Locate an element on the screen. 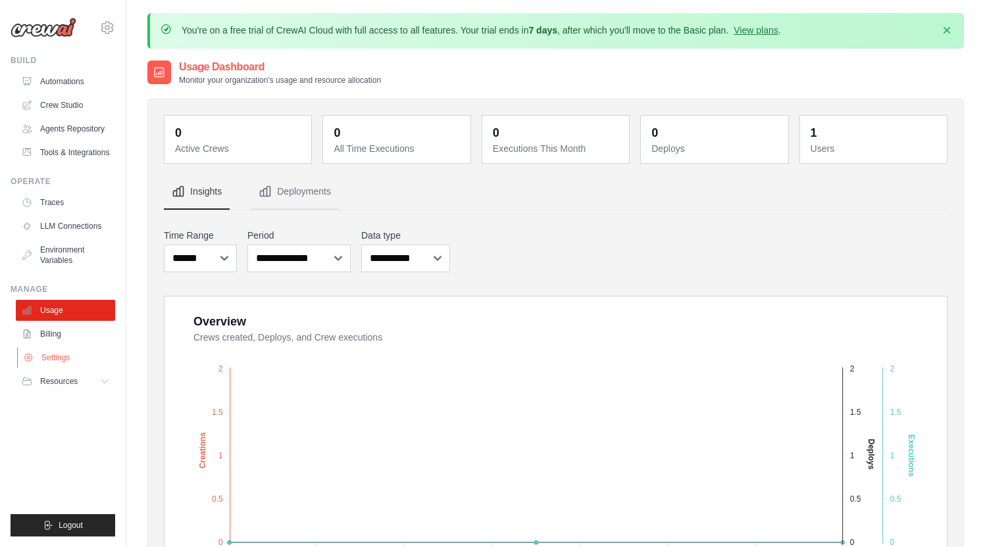 The image size is (985, 547). a: View plans is located at coordinates (755, 30).